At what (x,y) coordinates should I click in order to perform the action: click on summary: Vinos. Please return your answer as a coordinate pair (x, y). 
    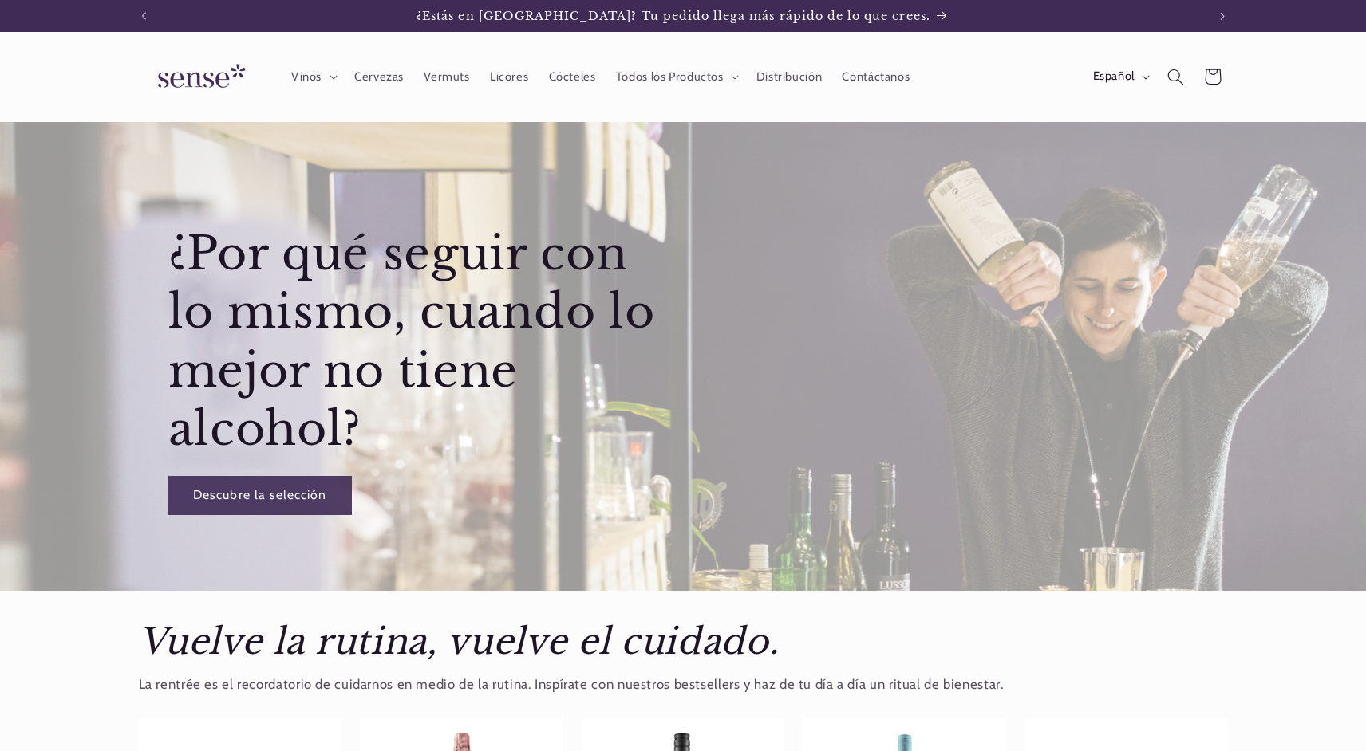
    Looking at the image, I should click on (312, 77).